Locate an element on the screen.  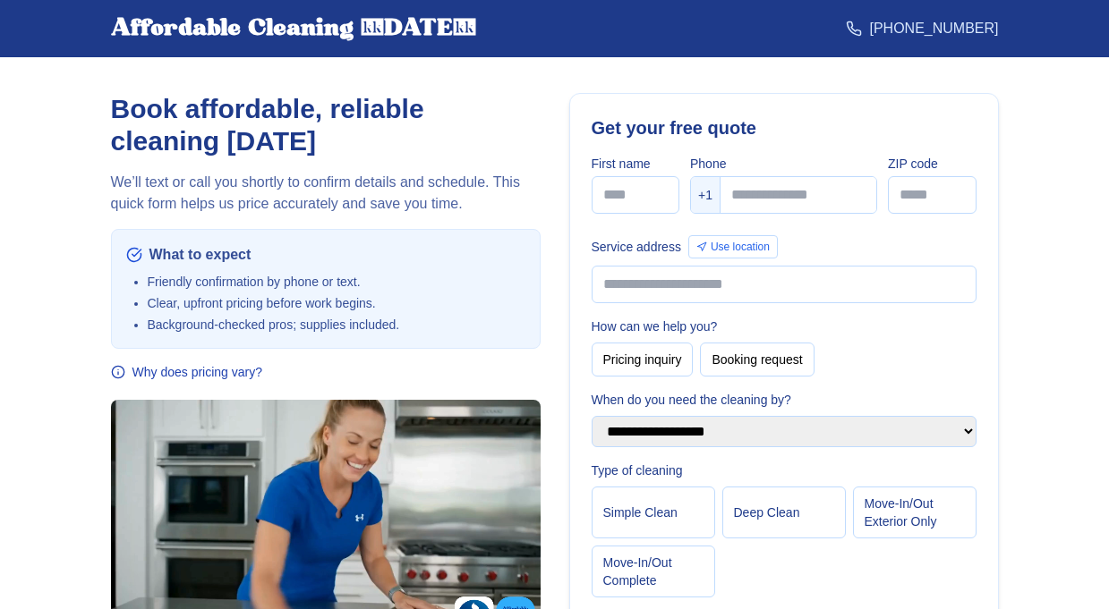
span: What to expect is located at coordinates (200, 255).